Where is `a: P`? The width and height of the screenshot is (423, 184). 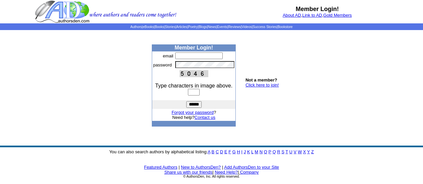
a: P is located at coordinates (270, 152).